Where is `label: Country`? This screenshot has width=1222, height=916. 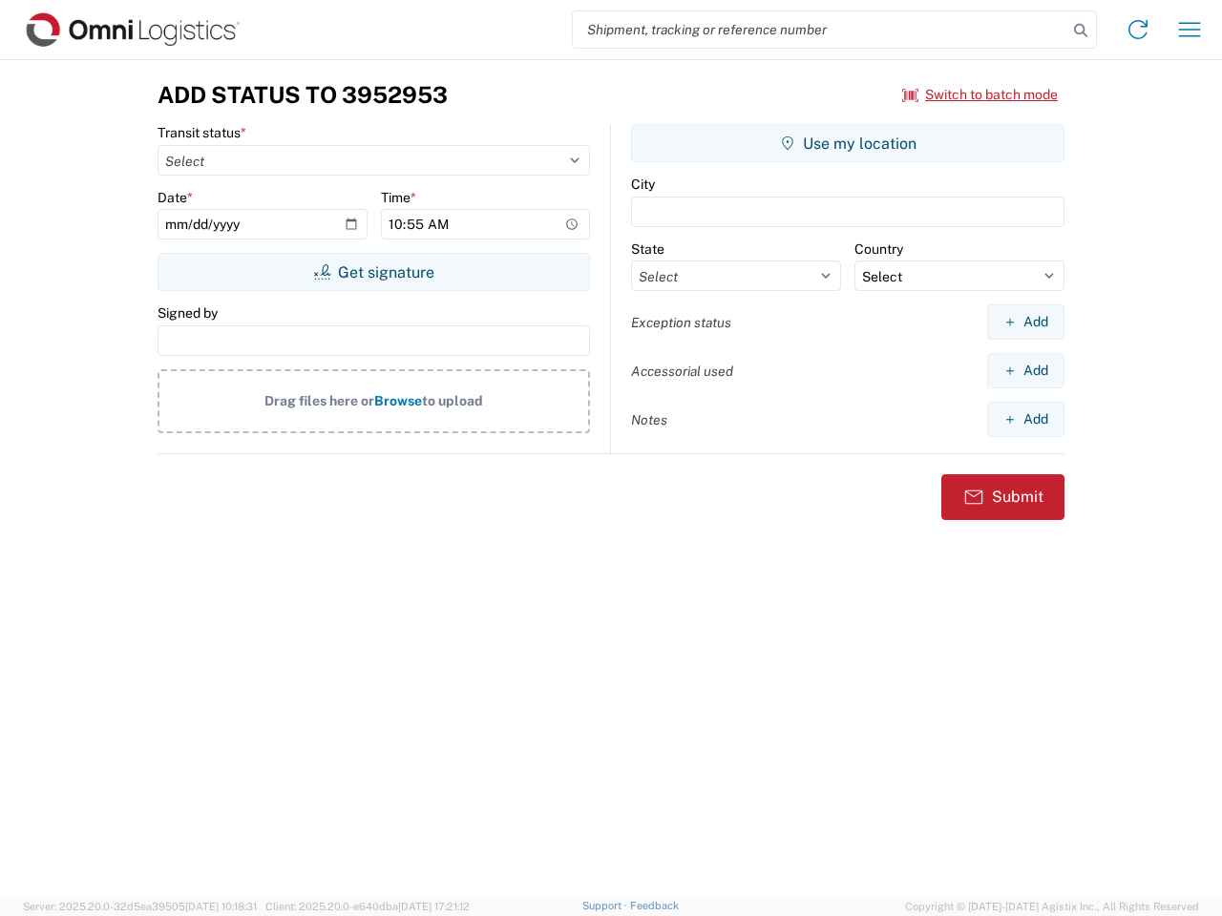
label: Country is located at coordinates (878, 249).